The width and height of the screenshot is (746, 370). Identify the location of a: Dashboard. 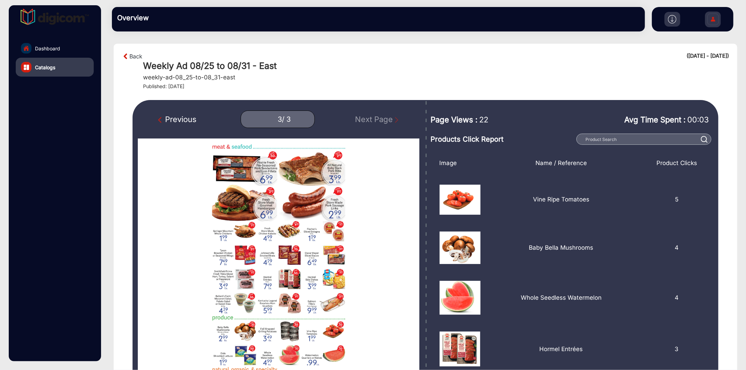
(55, 48).